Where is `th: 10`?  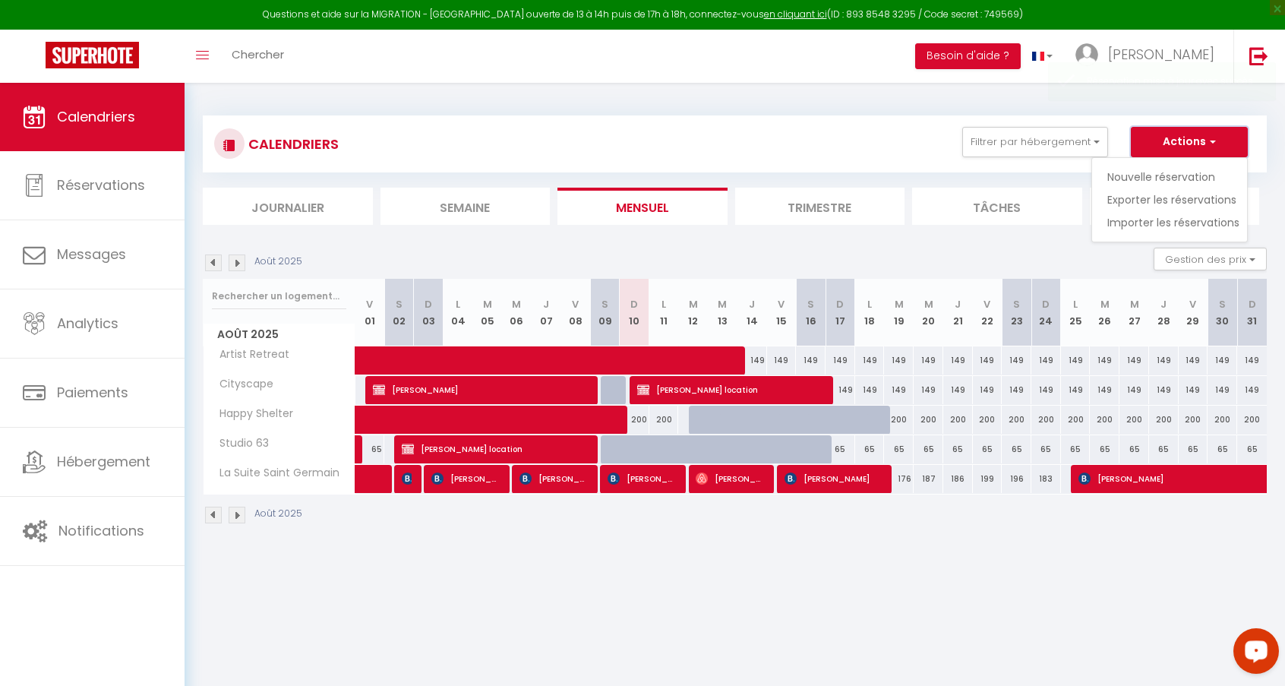 th: 10 is located at coordinates (634, 312).